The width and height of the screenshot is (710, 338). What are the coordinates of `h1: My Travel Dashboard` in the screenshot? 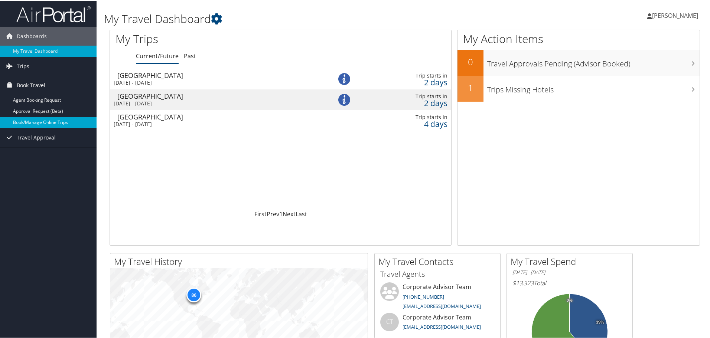 It's located at (304, 18).